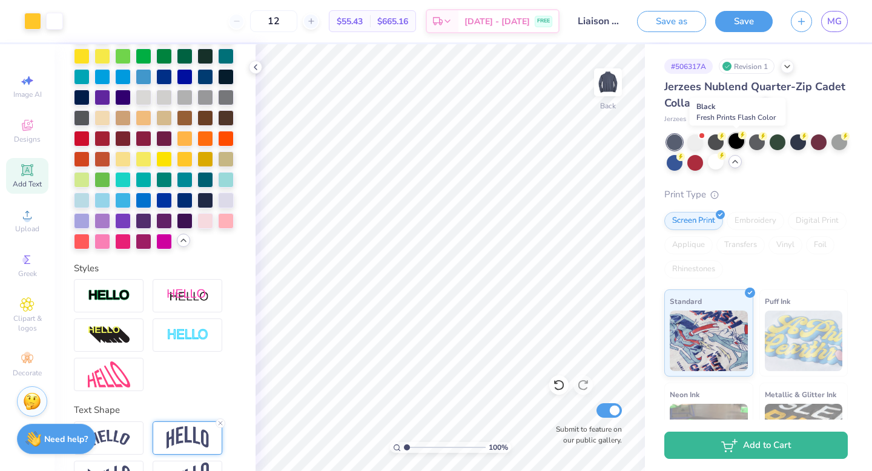  What do you see at coordinates (109, 336) in the screenshot?
I see `img: 3d Illusion` at bounding box center [109, 336].